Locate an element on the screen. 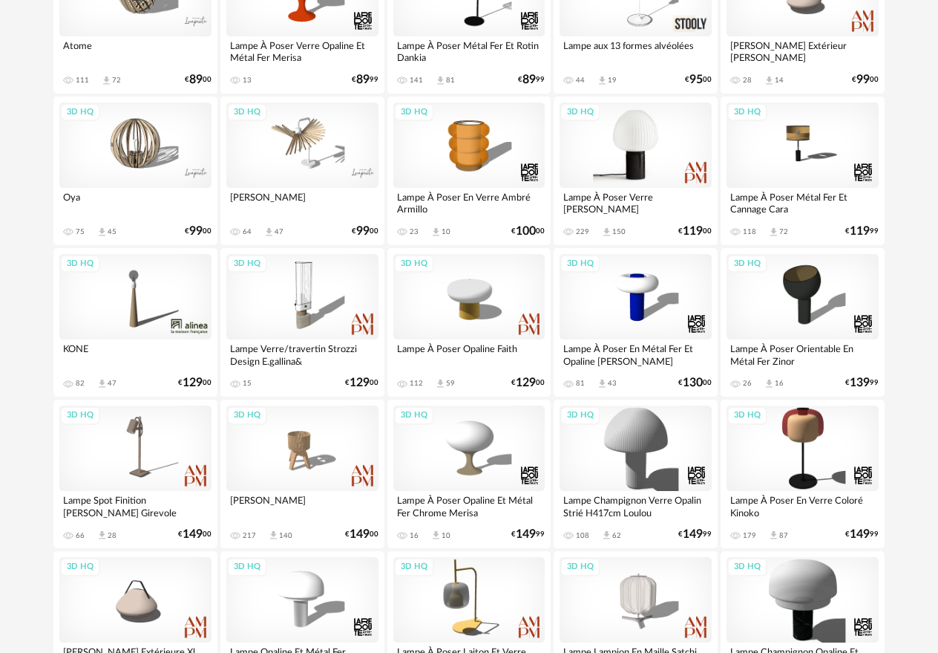 Image resolution: width=938 pixels, height=653 pixels. div: 229 is located at coordinates (583, 232).